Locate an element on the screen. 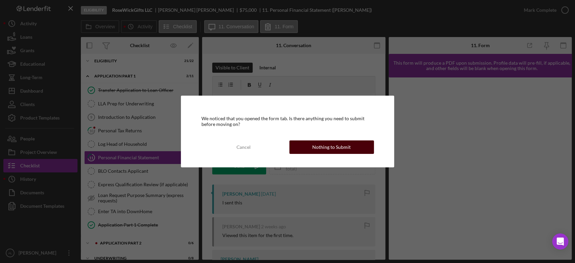  div: Cancel is located at coordinates (243, 147).